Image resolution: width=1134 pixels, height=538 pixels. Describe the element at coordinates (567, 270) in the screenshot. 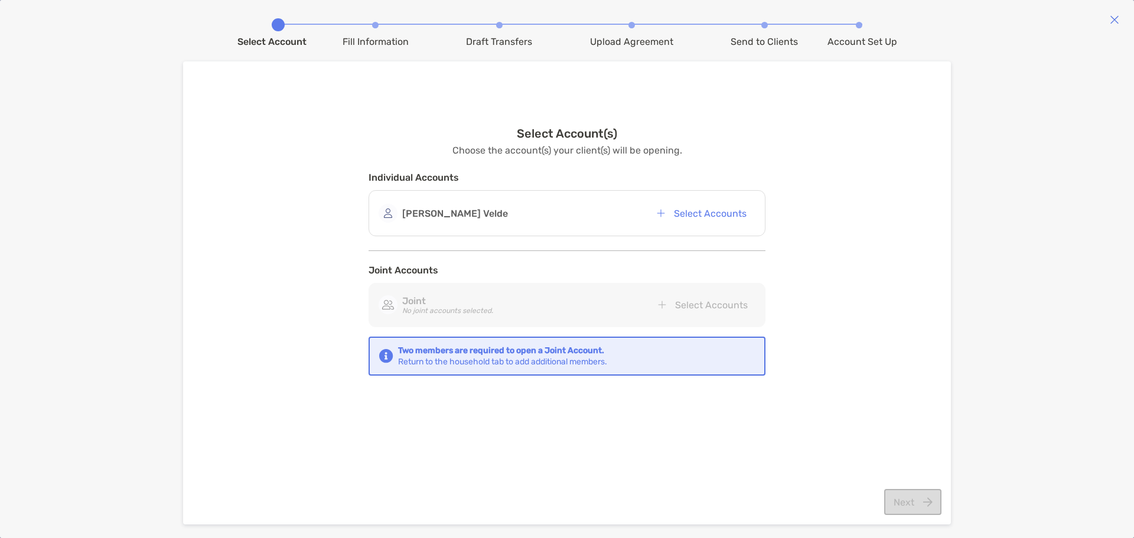

I see `h4: Joint Accounts` at that location.